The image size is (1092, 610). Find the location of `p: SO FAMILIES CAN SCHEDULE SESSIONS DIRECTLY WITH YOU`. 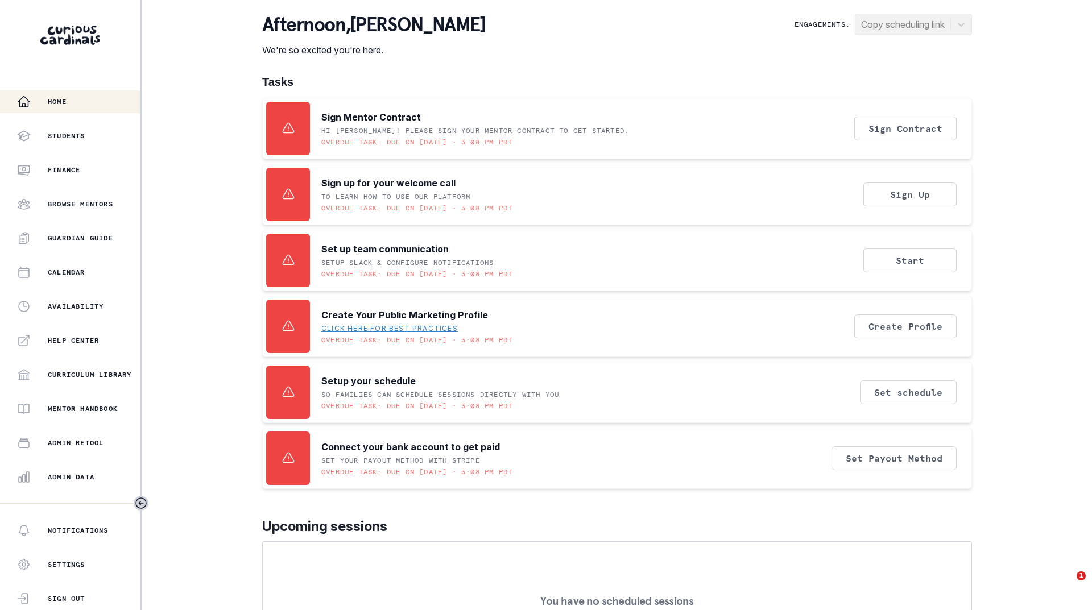

p: SO FAMILIES CAN SCHEDULE SESSIONS DIRECTLY WITH YOU is located at coordinates (440, 395).